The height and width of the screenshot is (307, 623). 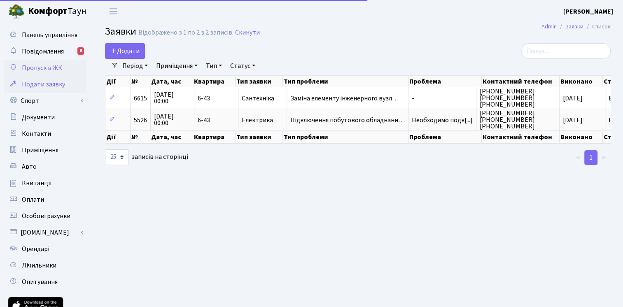 What do you see at coordinates (29, 167) in the screenshot?
I see `span: Авто` at bounding box center [29, 167].